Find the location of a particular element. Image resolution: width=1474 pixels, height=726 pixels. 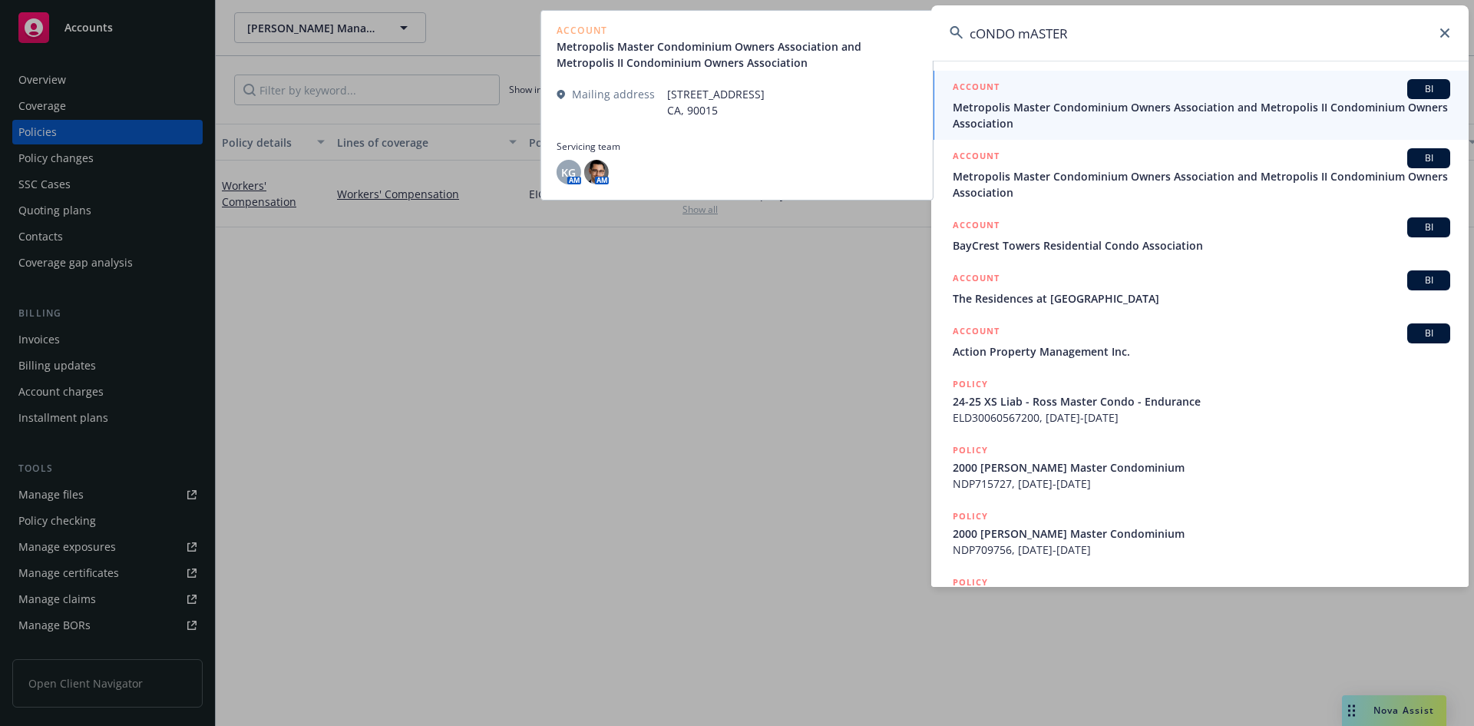

a: ACCOUNTBIBayCrest Towers Residential Condo Association is located at coordinates (1200, 235).